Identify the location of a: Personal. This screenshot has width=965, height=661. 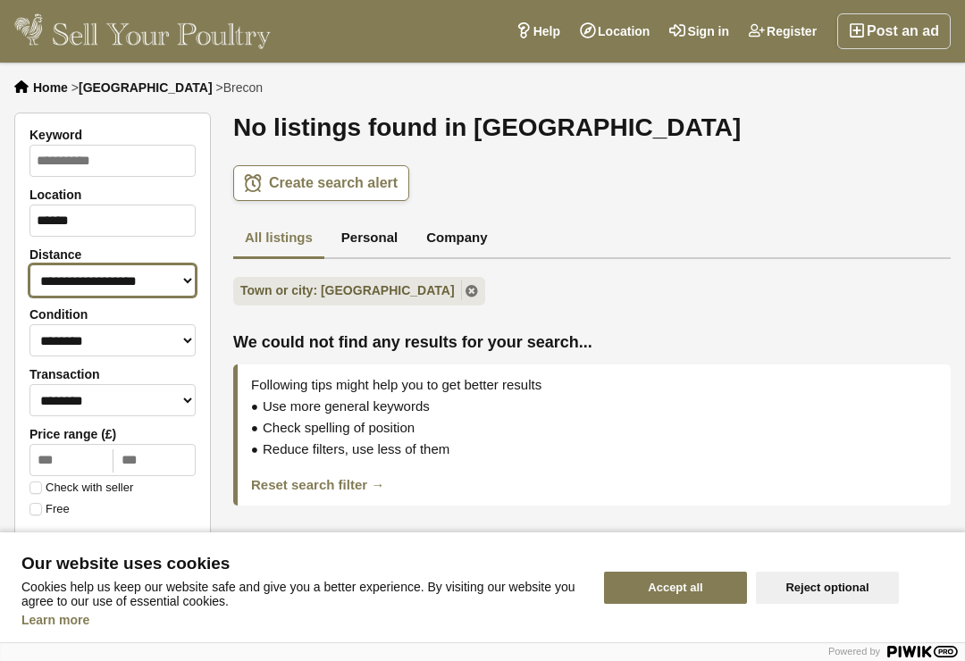
(369, 239).